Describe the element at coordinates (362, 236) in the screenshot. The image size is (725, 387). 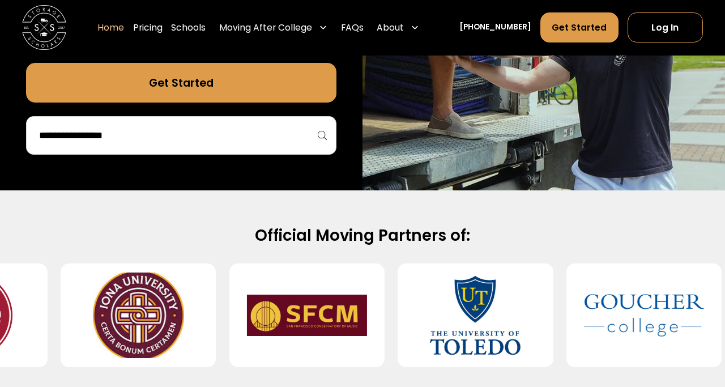
I see `h2: Official Moving Partners of:` at that location.